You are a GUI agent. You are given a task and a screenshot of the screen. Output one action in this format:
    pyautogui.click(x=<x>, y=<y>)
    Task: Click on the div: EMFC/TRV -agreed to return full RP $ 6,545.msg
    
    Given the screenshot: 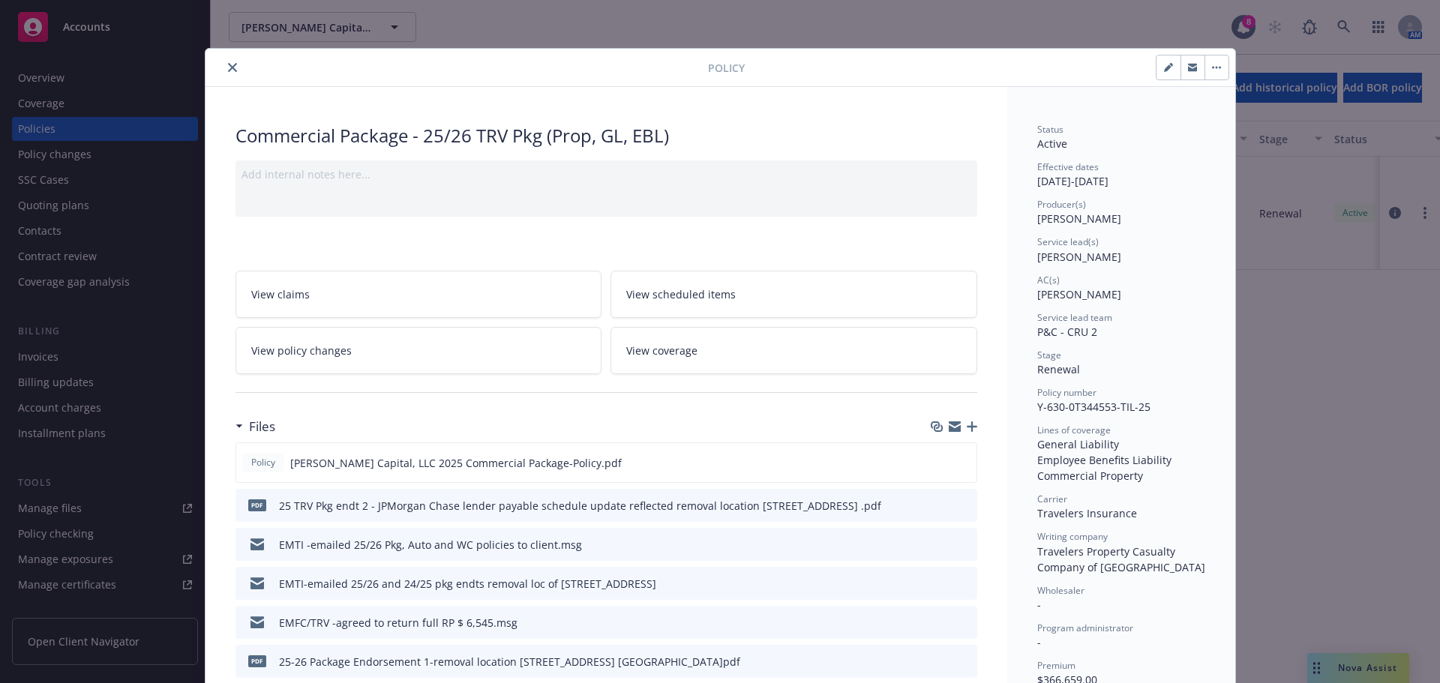 What is the action you would take?
    pyautogui.click(x=398, y=622)
    